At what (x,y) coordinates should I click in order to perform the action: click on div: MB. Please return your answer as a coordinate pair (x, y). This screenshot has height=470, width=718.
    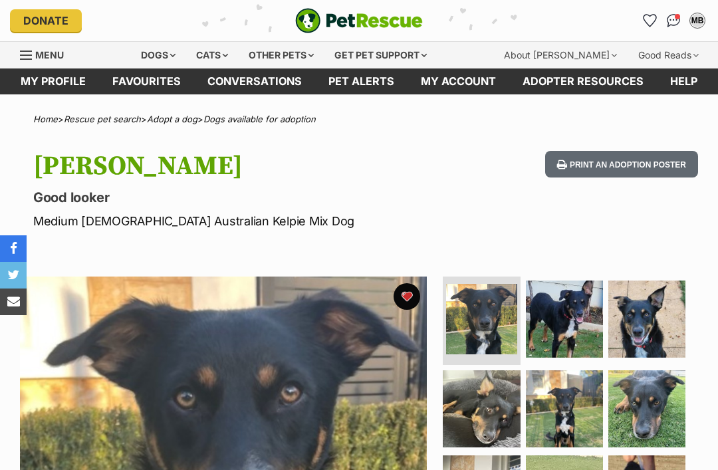
    Looking at the image, I should click on (697, 21).